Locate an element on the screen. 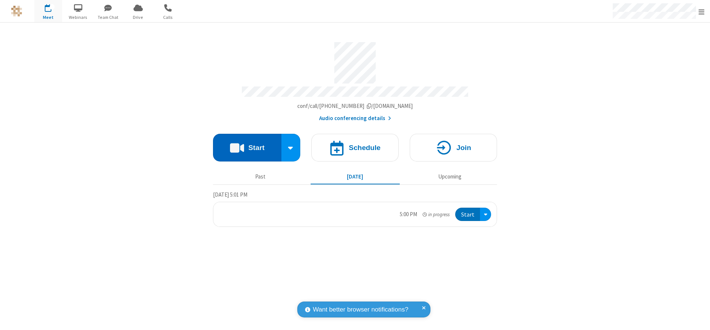 The height and width of the screenshot is (330, 710). button: Join is located at coordinates (453, 148).